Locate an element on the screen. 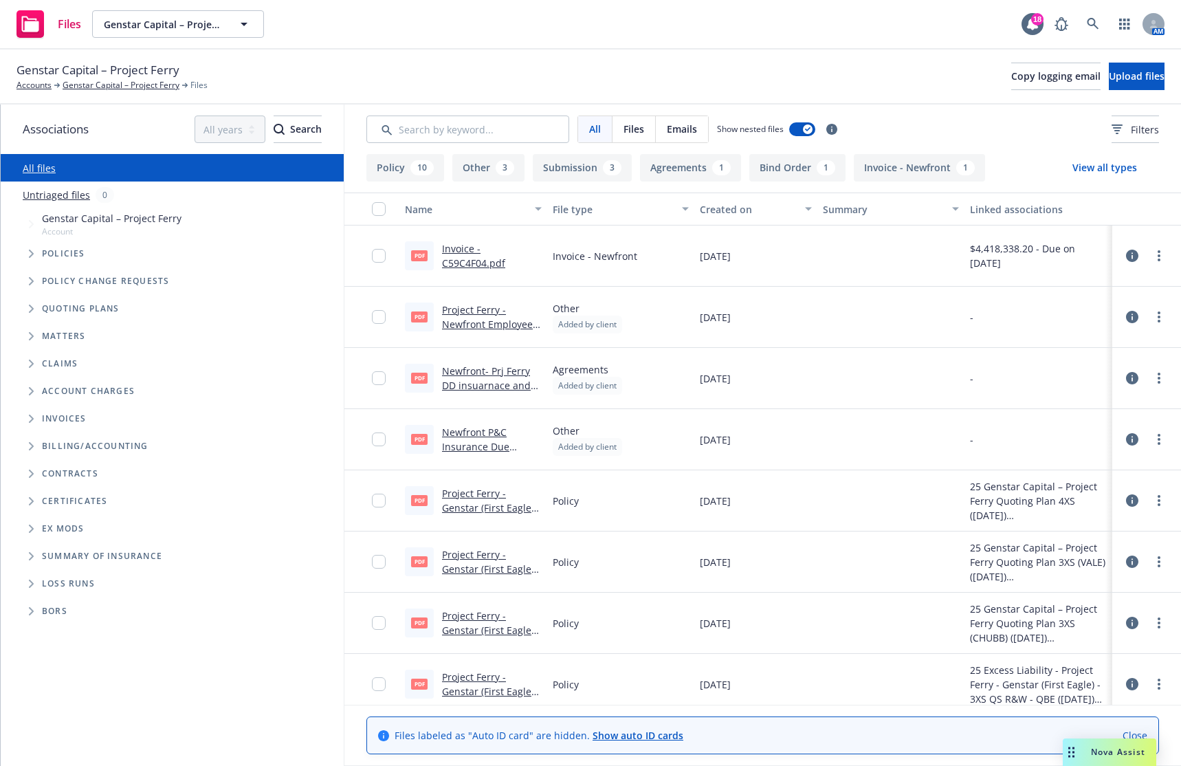 Image resolution: width=1181 pixels, height=766 pixels. a: Switch app is located at coordinates (1124, 24).